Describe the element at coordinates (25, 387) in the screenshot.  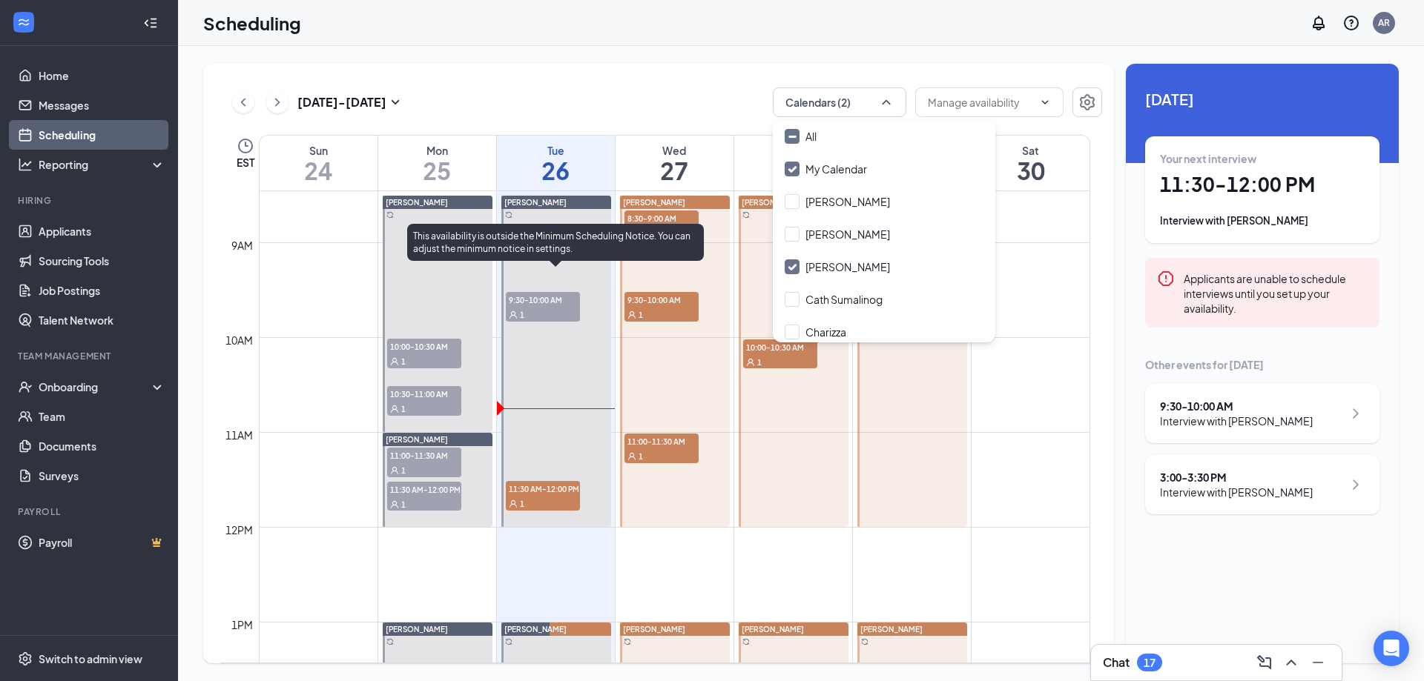
I see `svg: UserCheck` at that location.